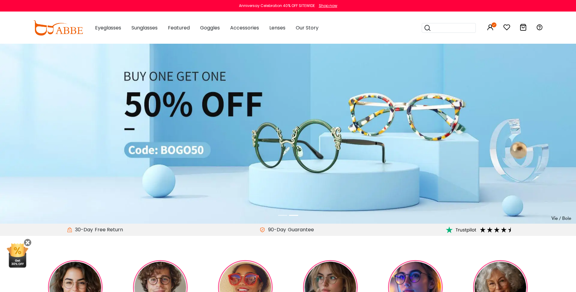 Image resolution: width=576 pixels, height=292 pixels. Describe the element at coordinates (277, 6) in the screenshot. I see `div: Anniversay Celebration 40% OFF SITEWIDE` at that location.